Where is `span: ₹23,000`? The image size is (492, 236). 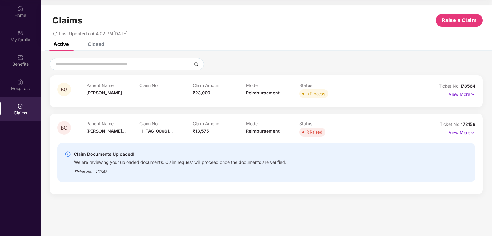
span: ₹23,000 is located at coordinates (201, 92).